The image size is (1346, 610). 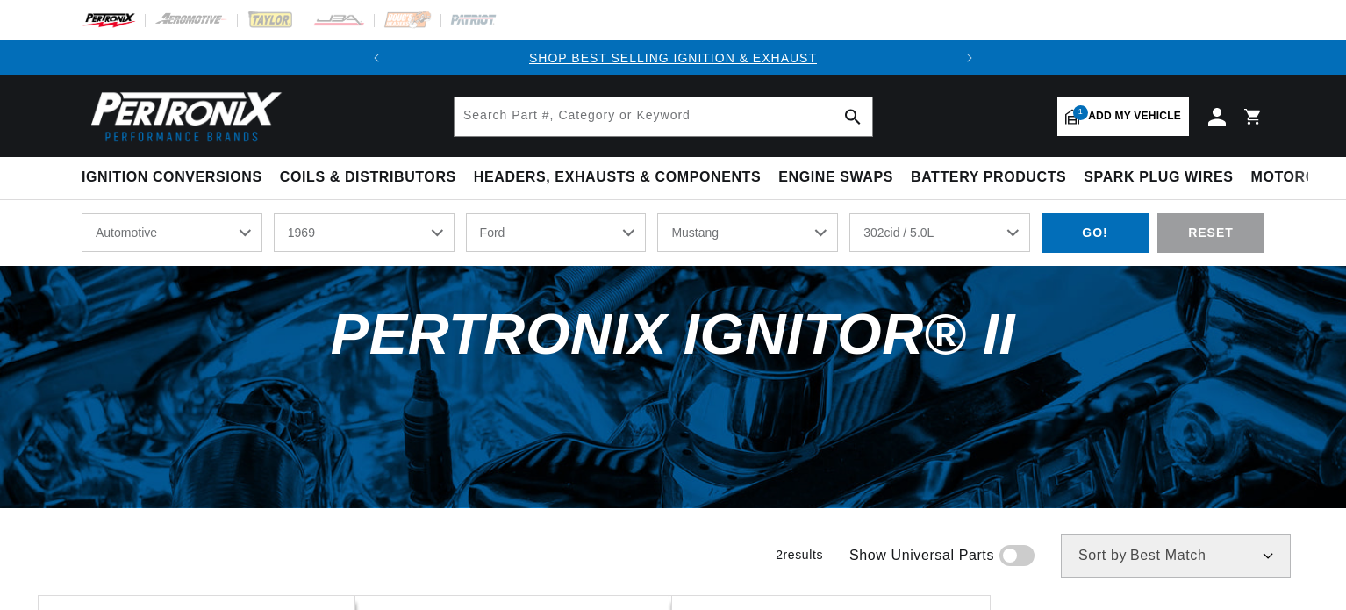 What do you see at coordinates (1095, 233) in the screenshot?
I see `div: GO!` at bounding box center [1095, 233].